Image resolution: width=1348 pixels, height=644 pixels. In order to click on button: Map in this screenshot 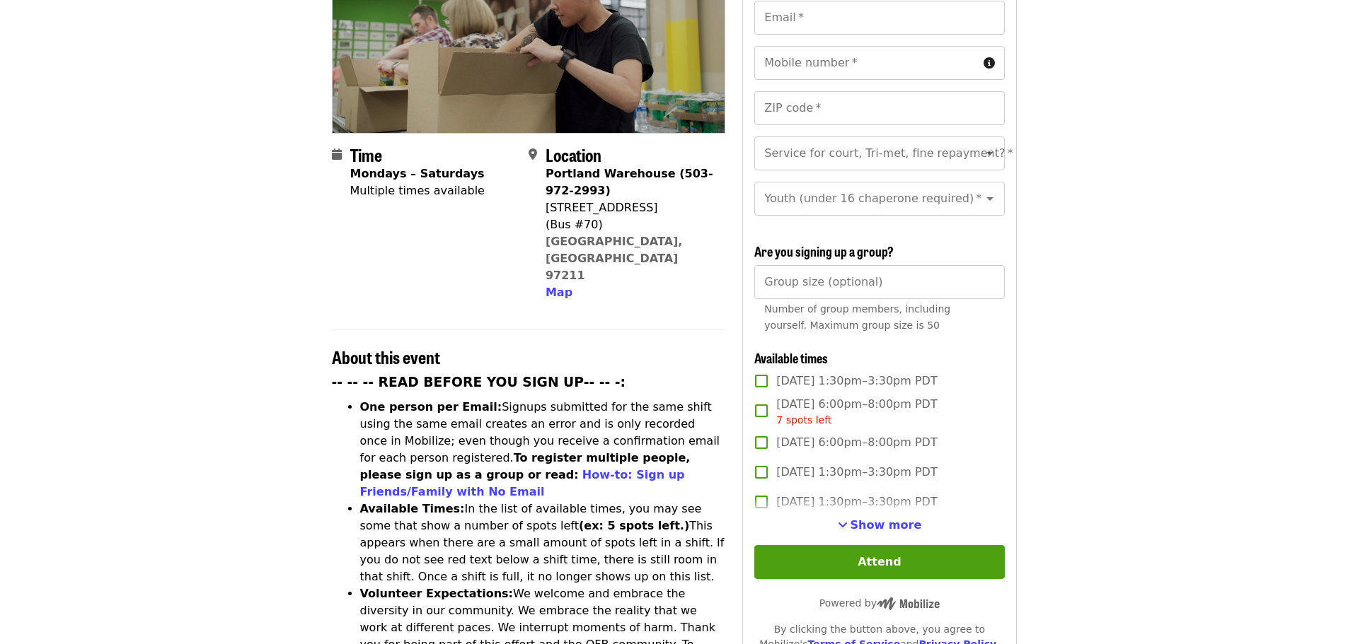, I will do `click(559, 293)`.